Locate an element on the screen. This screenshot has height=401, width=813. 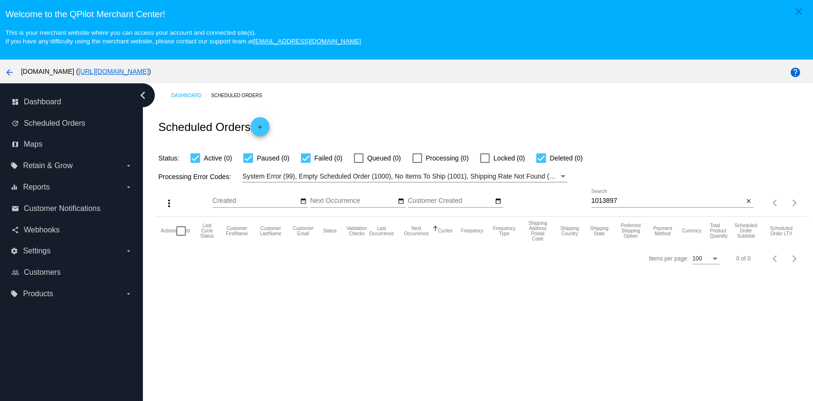
a: Scheduled Orders is located at coordinates (240, 95).